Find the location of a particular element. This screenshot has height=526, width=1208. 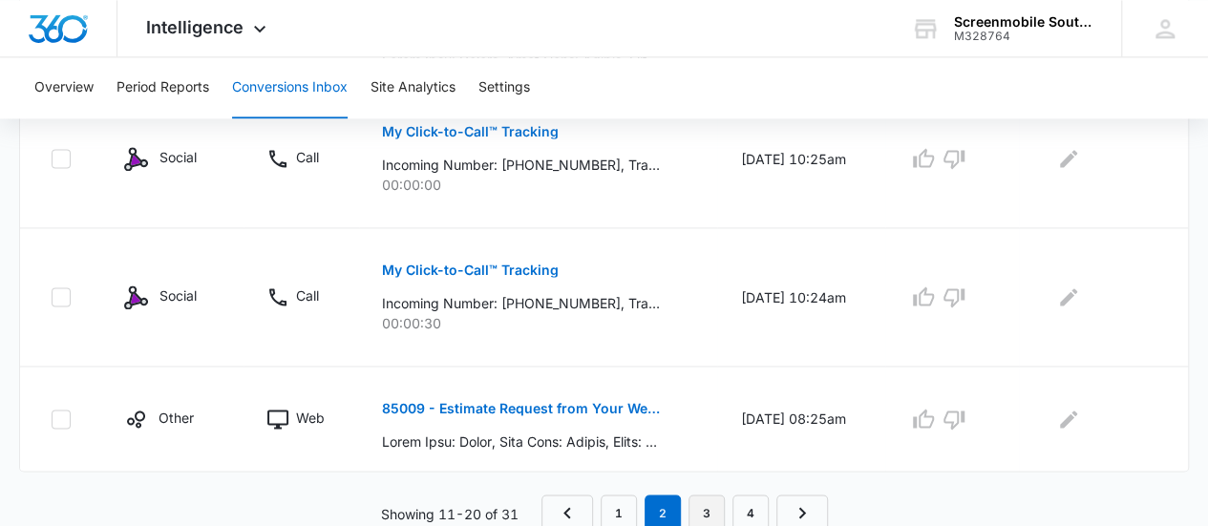

button: Overview is located at coordinates (64, 88).